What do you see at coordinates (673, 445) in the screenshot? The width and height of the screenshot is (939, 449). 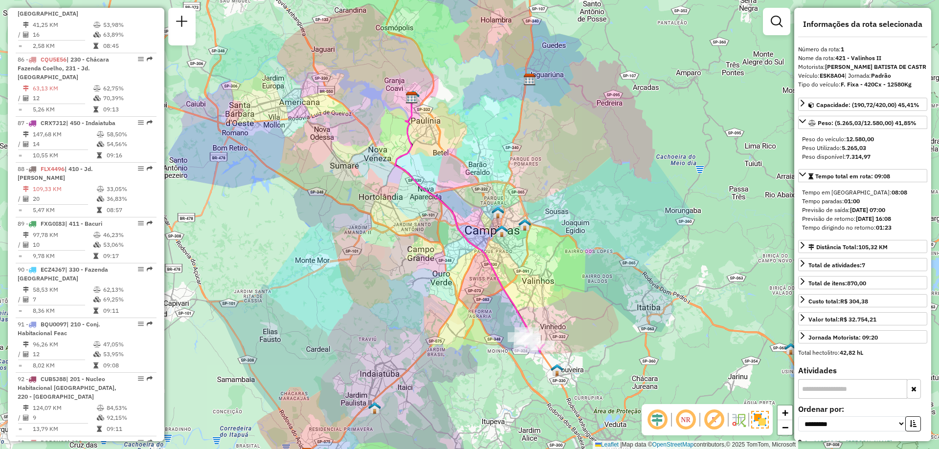 I see `a: OpenStreetMap` at bounding box center [673, 445].